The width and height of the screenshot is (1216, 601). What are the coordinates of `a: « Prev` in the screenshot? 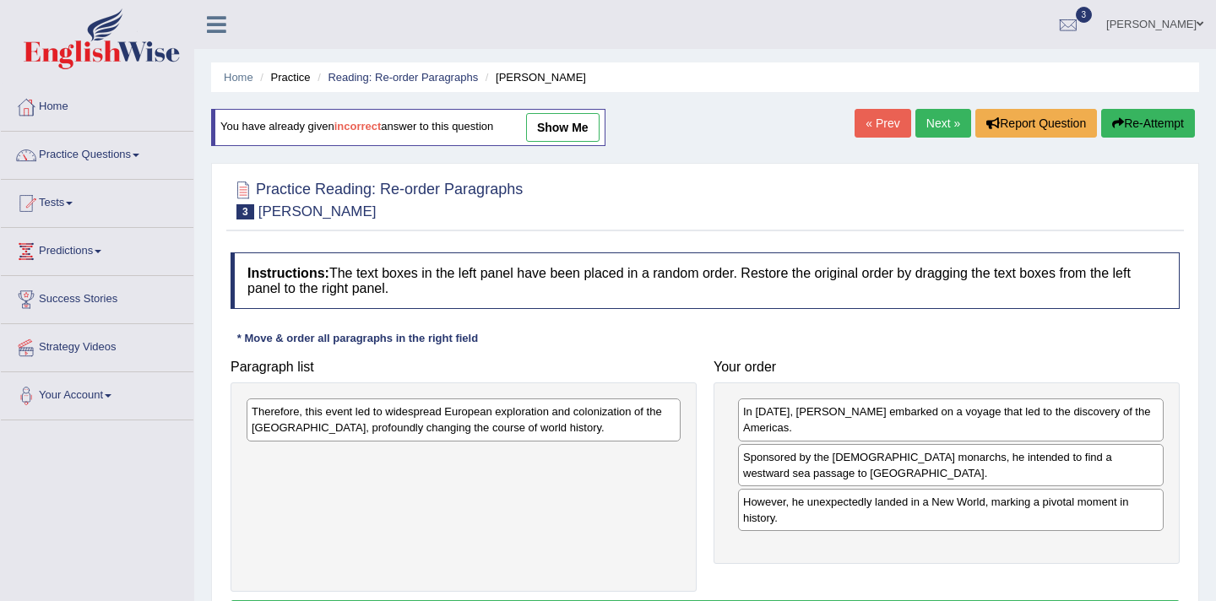 It's located at (882, 123).